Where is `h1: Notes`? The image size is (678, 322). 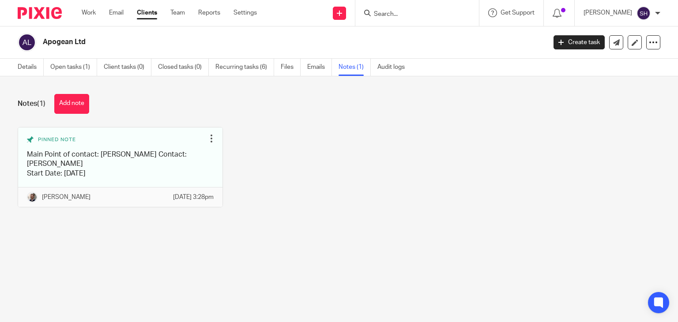 h1: Notes is located at coordinates (31, 104).